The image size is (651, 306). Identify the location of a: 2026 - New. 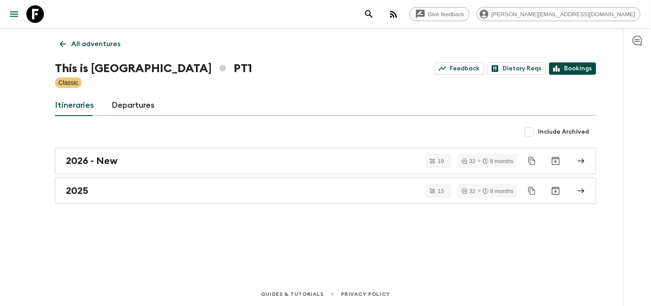
(326, 161).